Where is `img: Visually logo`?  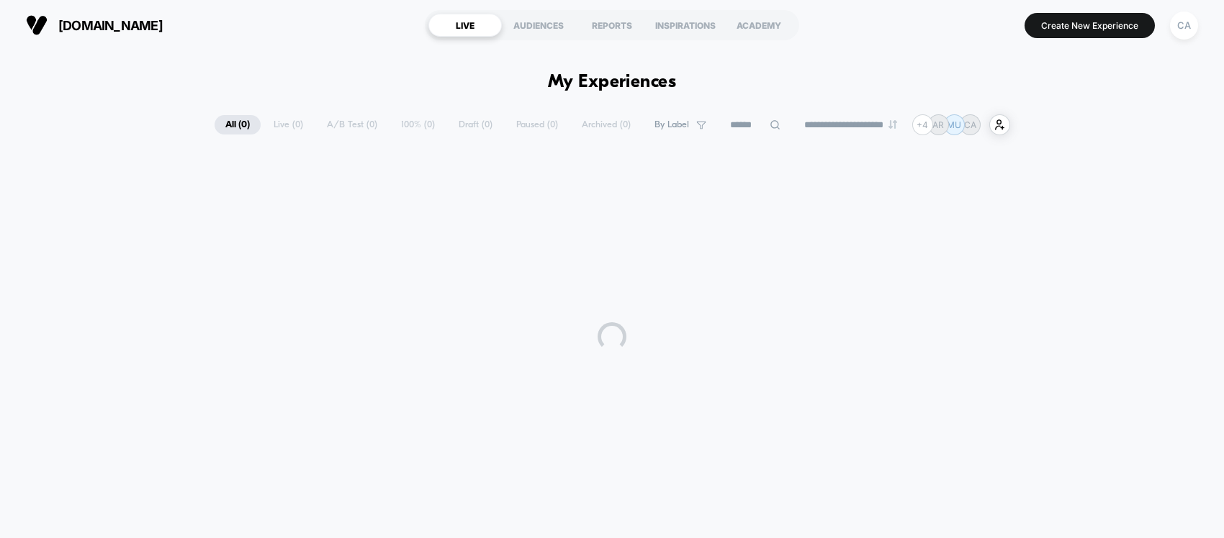 img: Visually logo is located at coordinates (37, 25).